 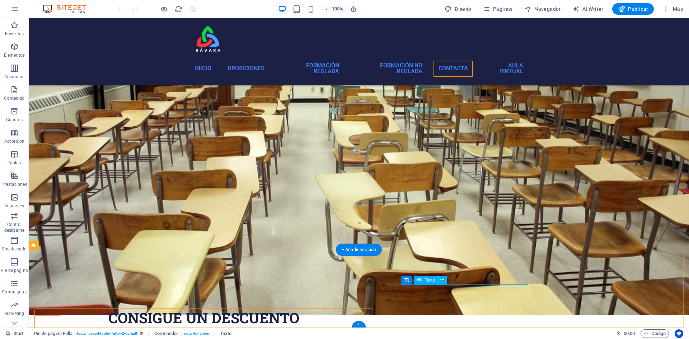 What do you see at coordinates (14, 98) in the screenshot?
I see `p: Contenido` at bounding box center [14, 98].